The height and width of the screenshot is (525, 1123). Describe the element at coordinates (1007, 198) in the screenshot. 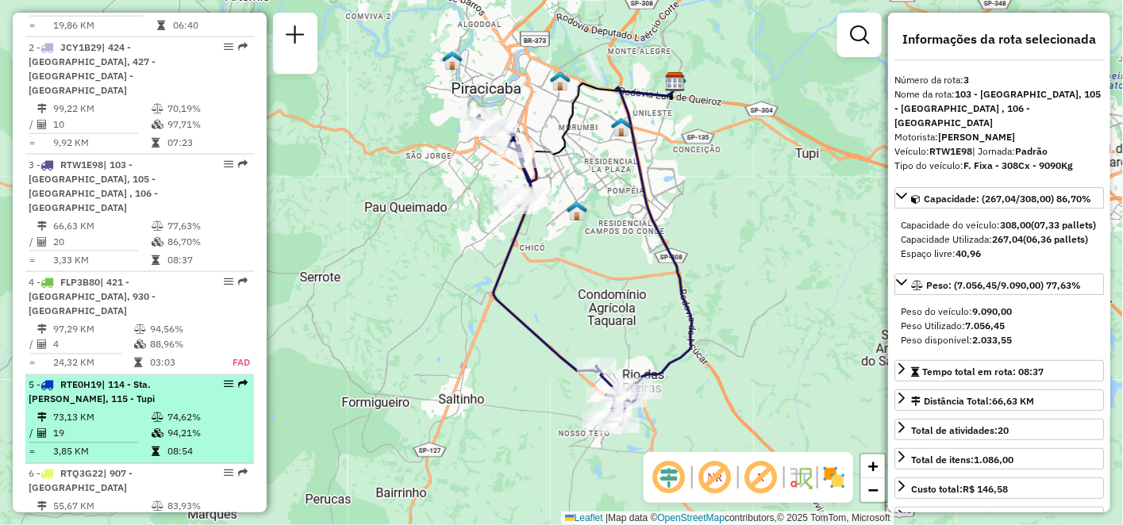

I see `span: Capacidade: (267,04/308,00) 86,70%` at that location.